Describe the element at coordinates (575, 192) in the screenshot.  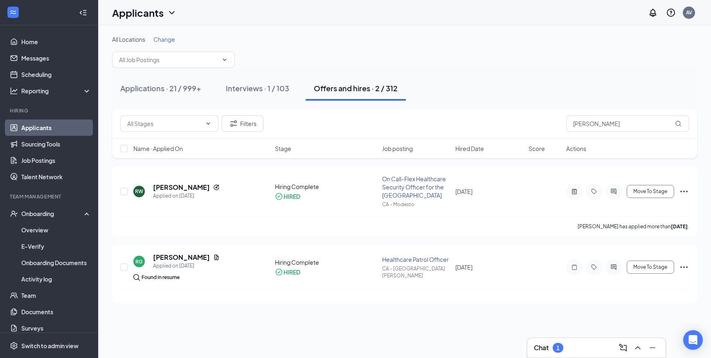
I see `svg: ActiveNote` at that location.